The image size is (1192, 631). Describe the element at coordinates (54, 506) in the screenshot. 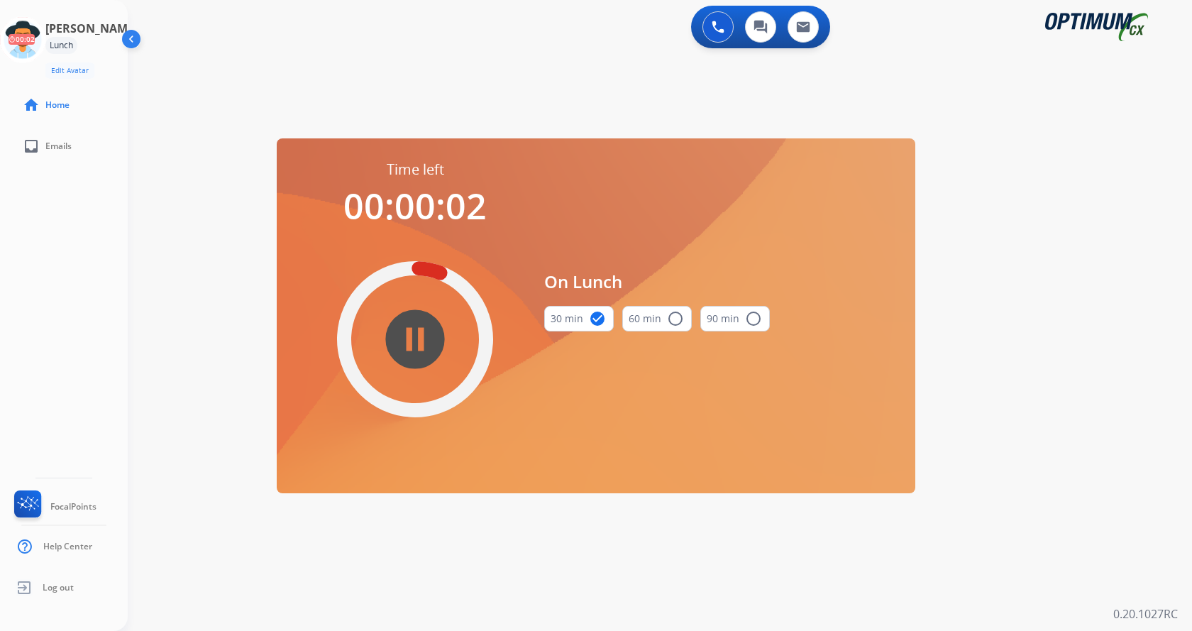

I see `a: FocalPoints` at that location.